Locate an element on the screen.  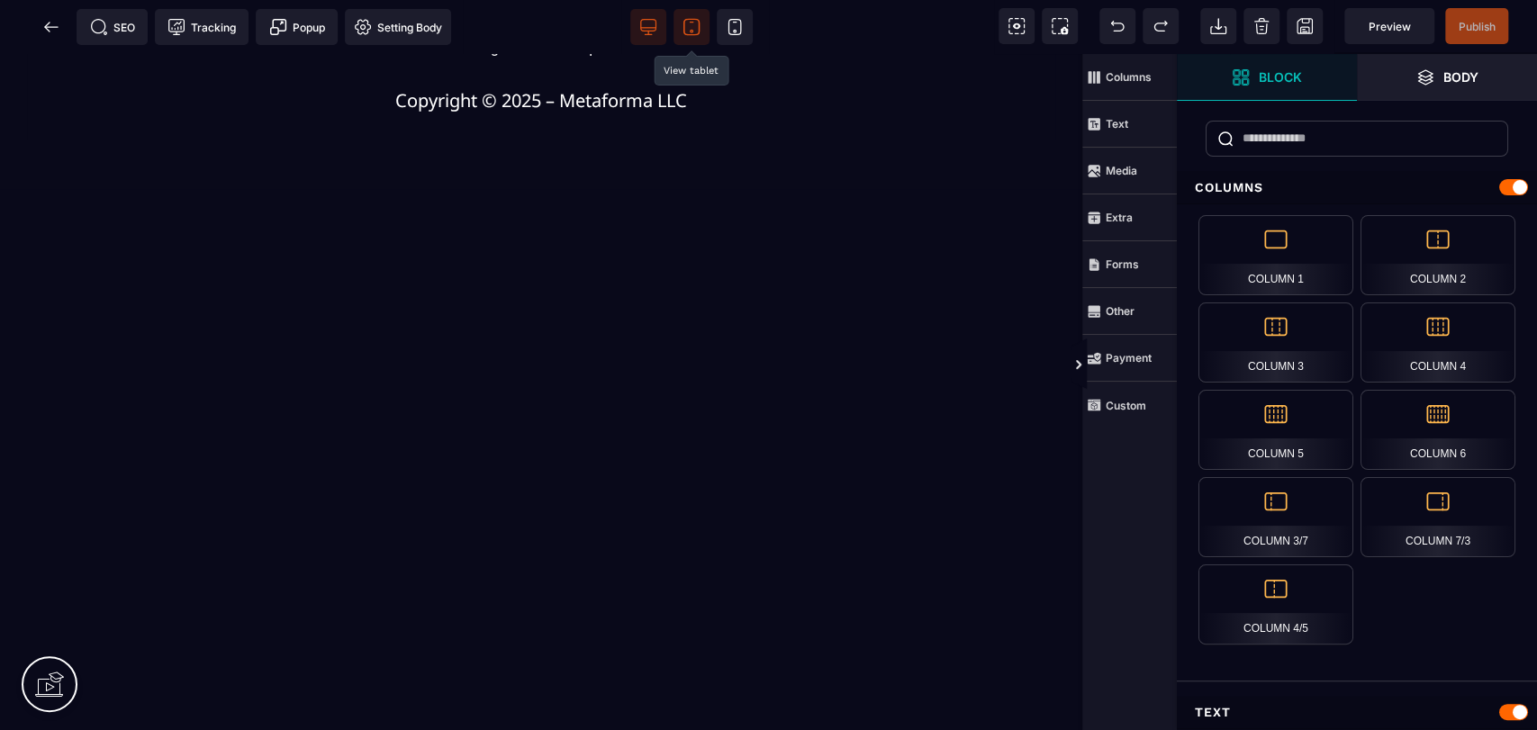
span: Back is located at coordinates (51, 27).